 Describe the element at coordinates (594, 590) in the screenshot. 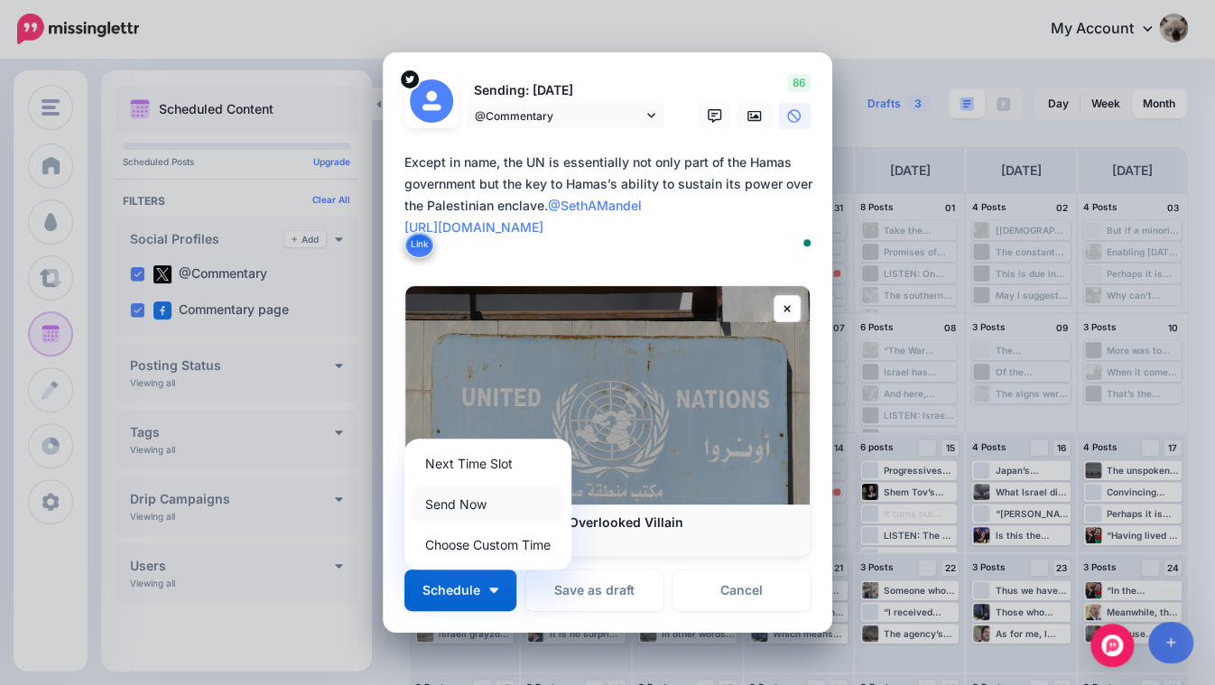

I see `button: Save as draft` at that location.